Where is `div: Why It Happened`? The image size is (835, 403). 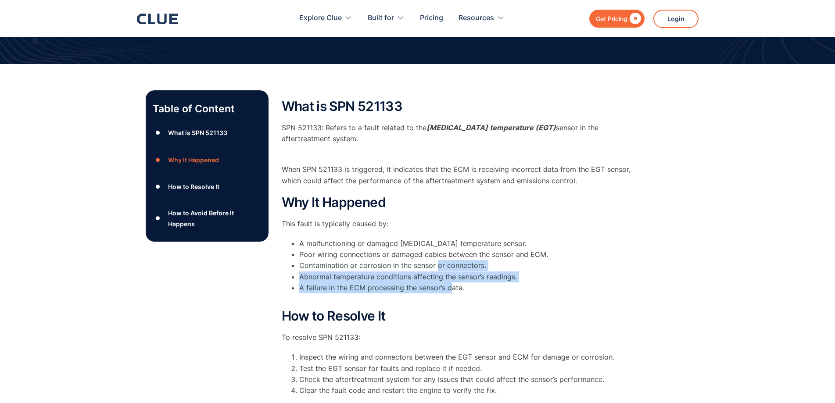
div: Why It Happened is located at coordinates (194, 160).